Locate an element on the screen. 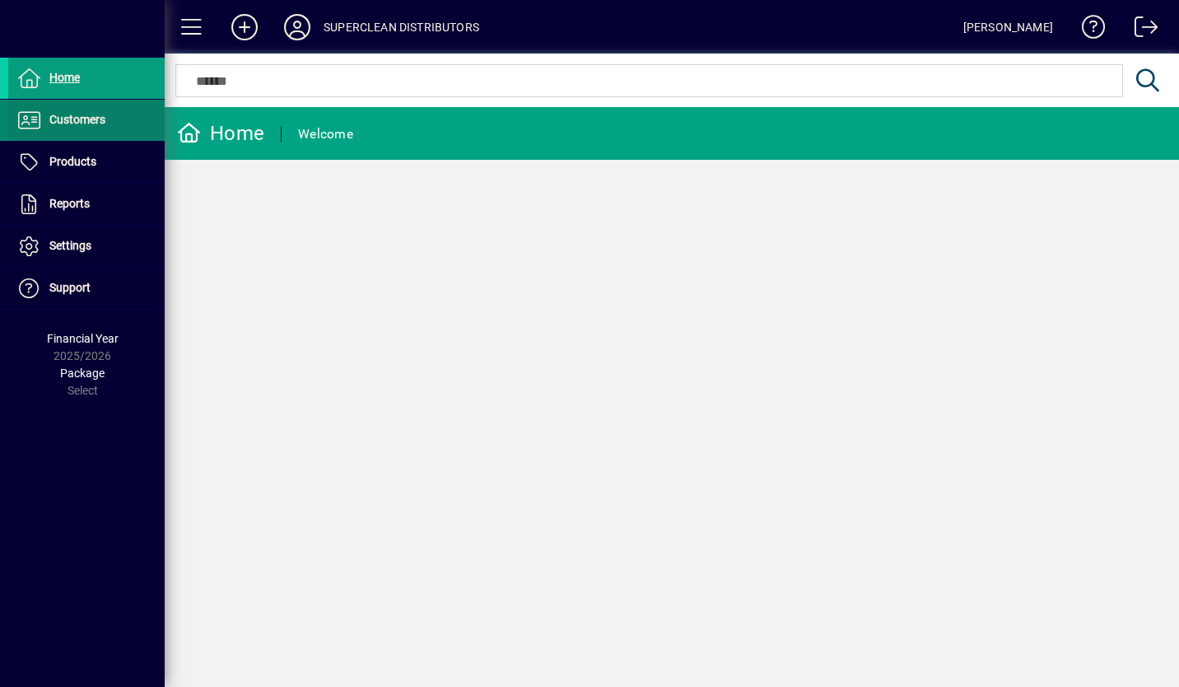  button: Profile is located at coordinates (297, 27).